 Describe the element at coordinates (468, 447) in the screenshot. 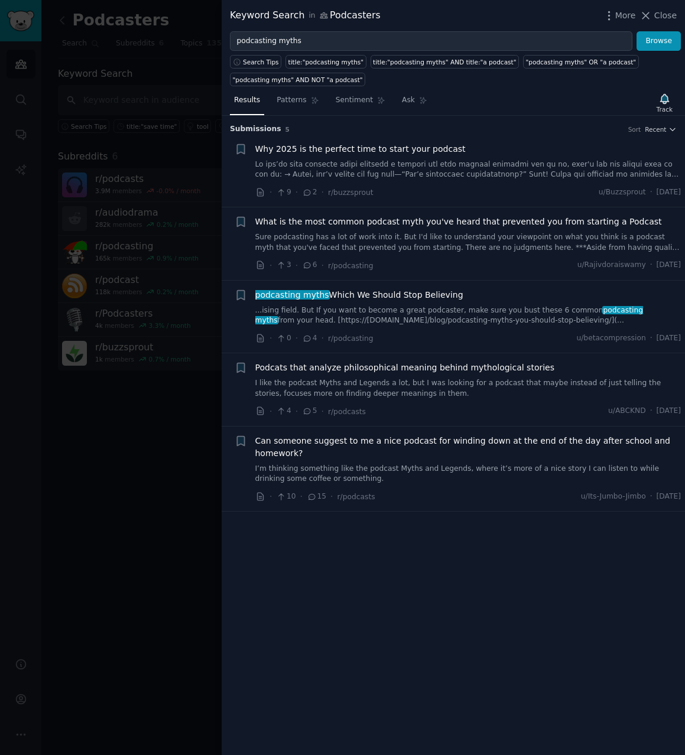

I see `span: Can someone suggest to me a nice podcast for winding down at the end of the day after school and ...` at that location.